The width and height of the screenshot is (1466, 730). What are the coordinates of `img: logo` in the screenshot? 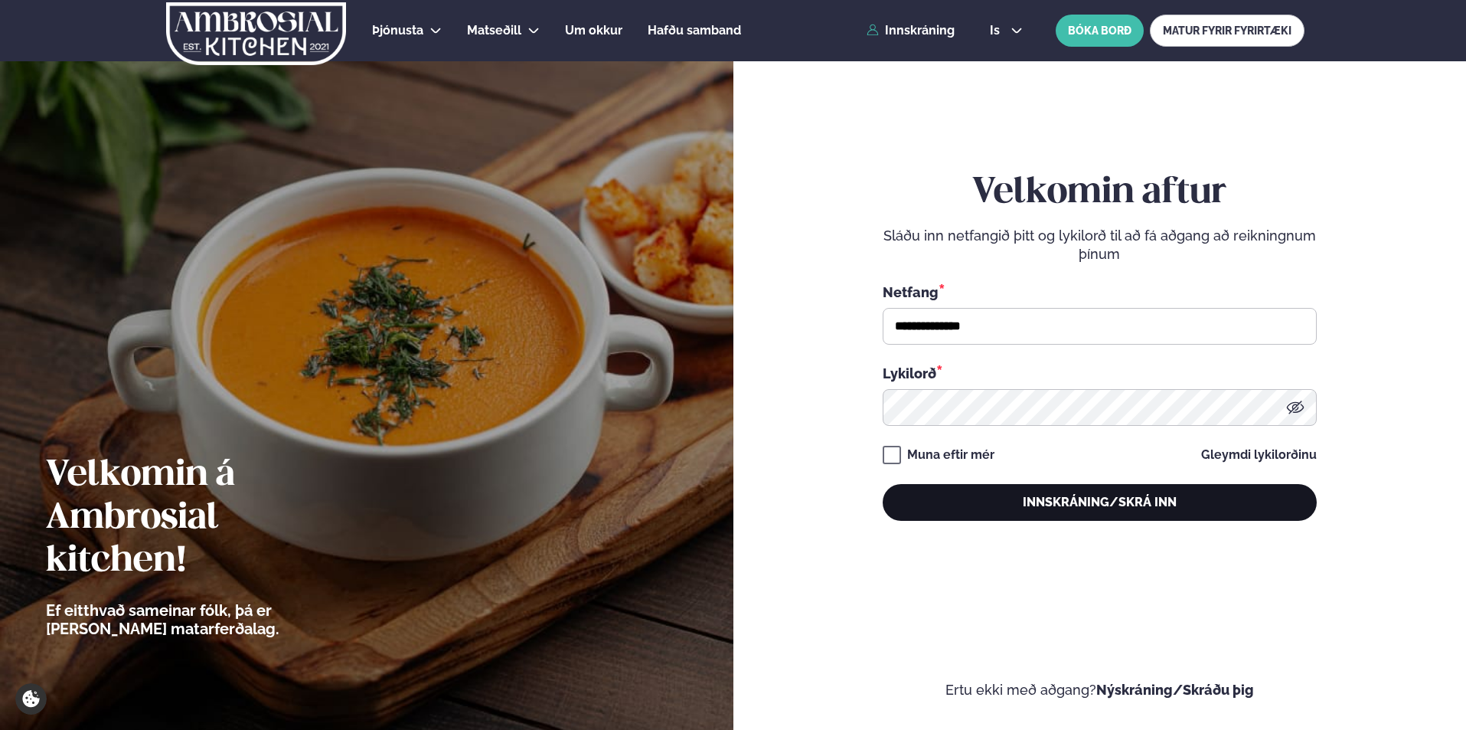 It's located at (256, 34).